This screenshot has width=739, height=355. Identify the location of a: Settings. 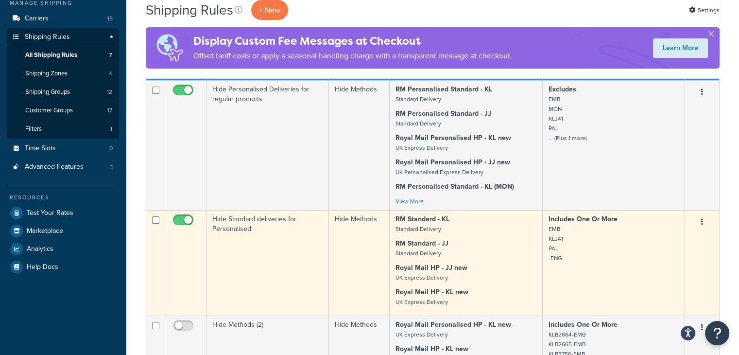
(704, 10).